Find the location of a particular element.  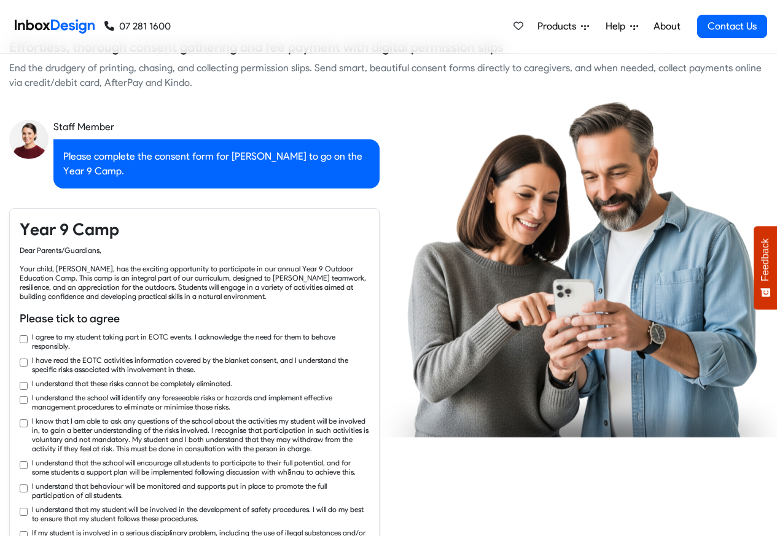

h6: Please tick to agree is located at coordinates (194, 319).